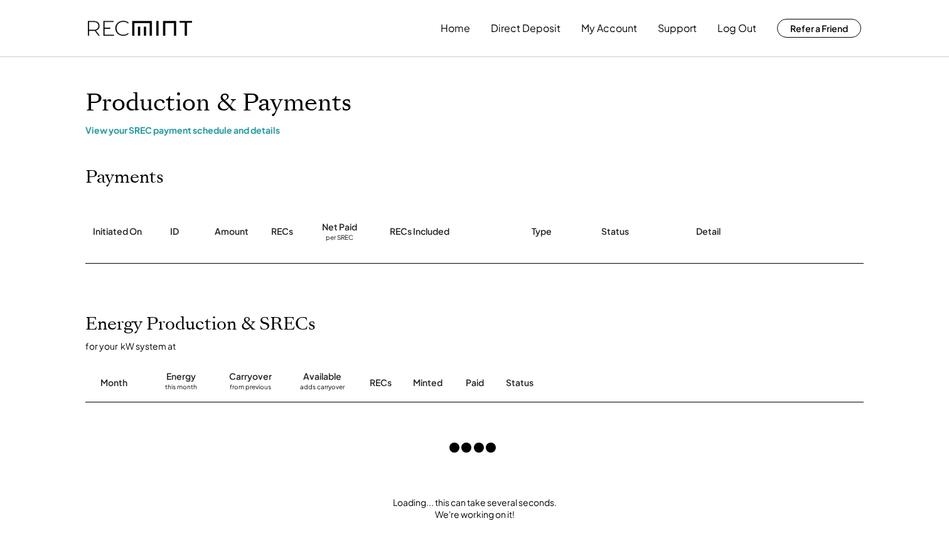 The height and width of the screenshot is (538, 949). I want to click on div: Energy, so click(181, 377).